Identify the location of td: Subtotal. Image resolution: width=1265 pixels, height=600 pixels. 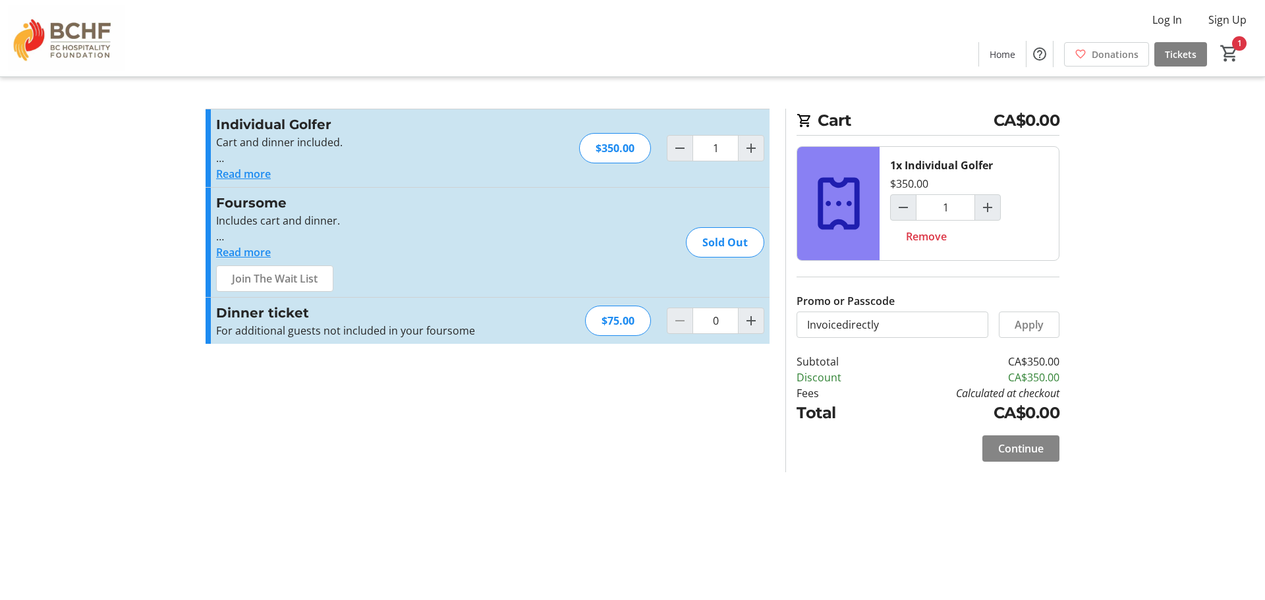
(836, 362).